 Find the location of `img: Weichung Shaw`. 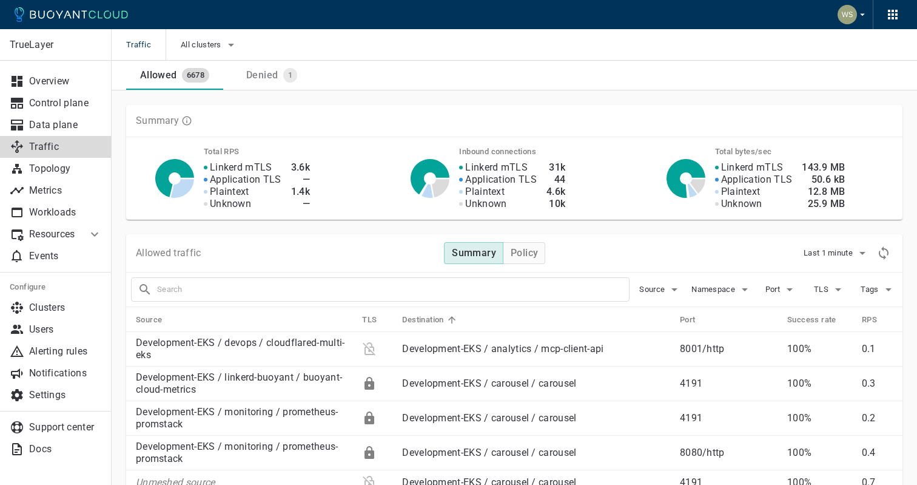

img: Weichung Shaw is located at coordinates (847, 15).